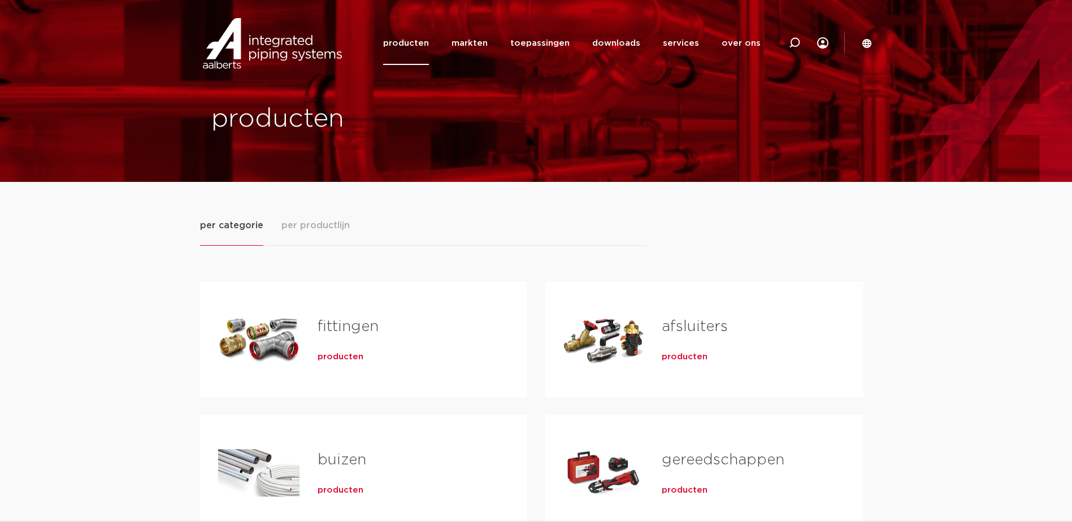 Image resolution: width=1072 pixels, height=522 pixels. What do you see at coordinates (342, 460) in the screenshot?
I see `a: buizen` at bounding box center [342, 460].